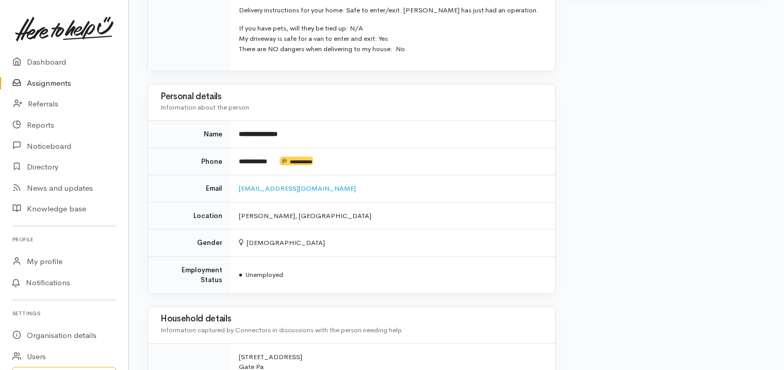 The height and width of the screenshot is (370, 784). Describe the element at coordinates (281, 329) in the screenshot. I see `span: Information captured by Connectors in discussions with the person needing help` at that location.